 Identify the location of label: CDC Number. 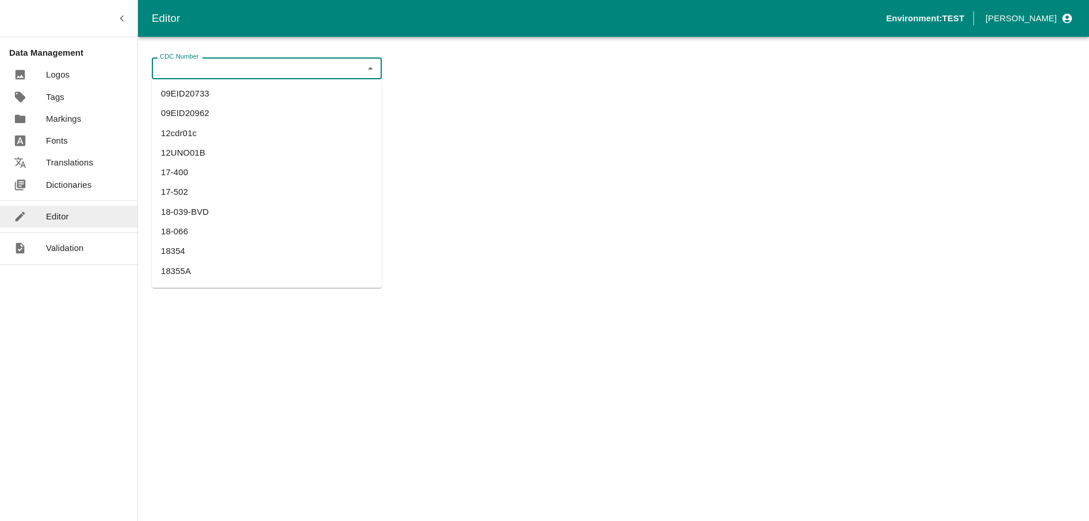
(179, 57).